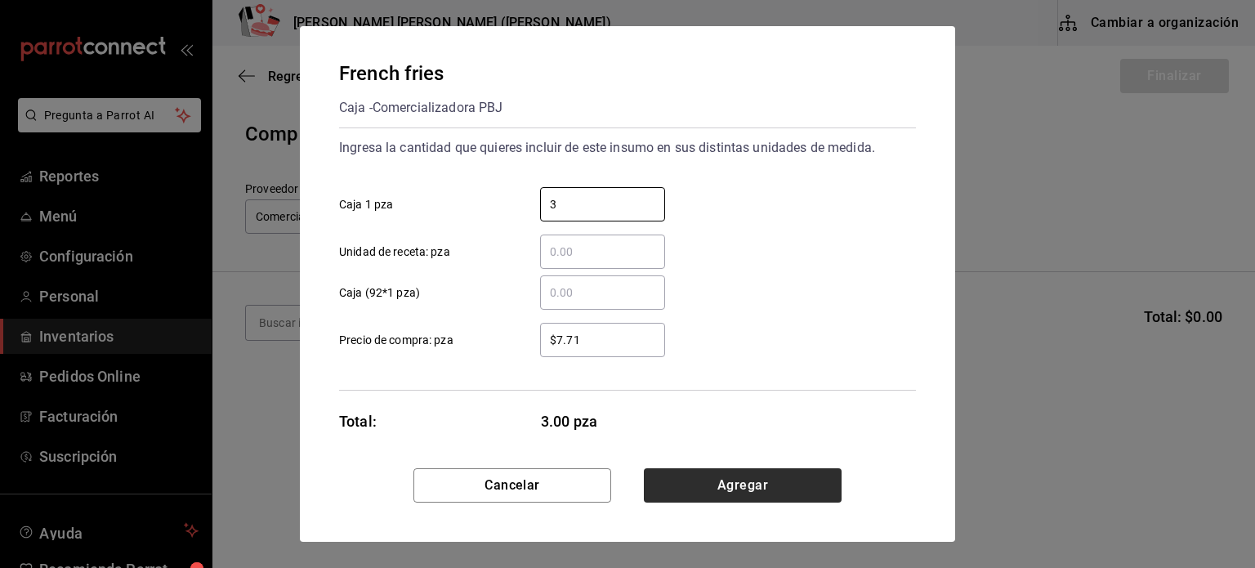 This screenshot has width=1255, height=568. Describe the element at coordinates (358, 421) in the screenshot. I see `div: Total:` at that location.